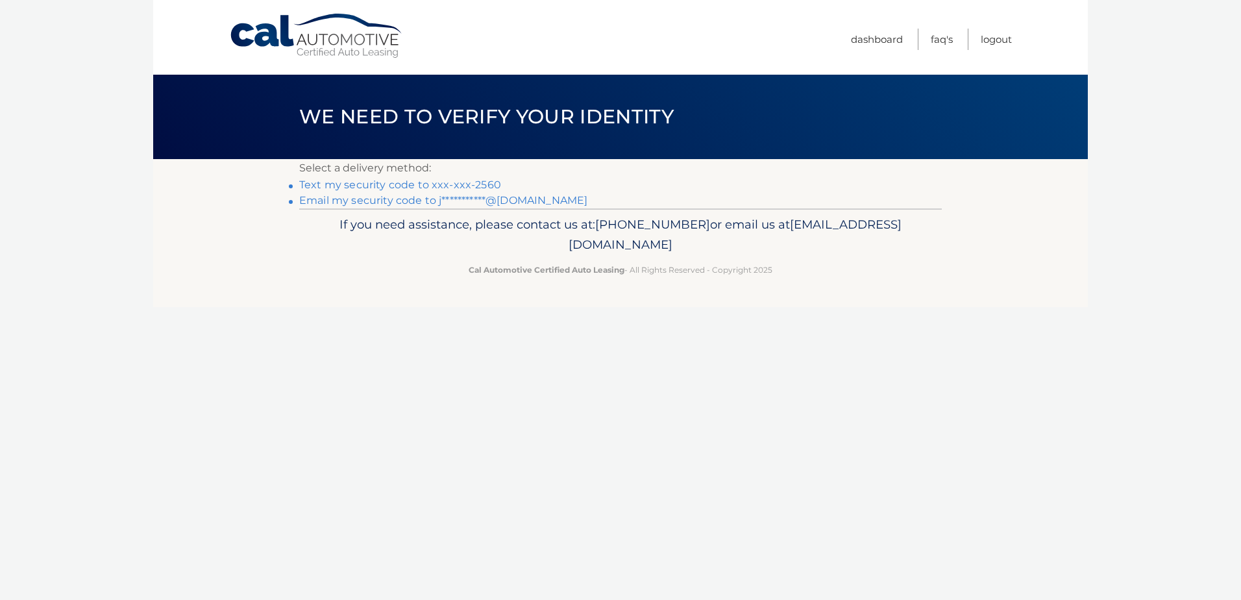 The height and width of the screenshot is (600, 1241). Describe the element at coordinates (546, 269) in the screenshot. I see `strong: Cal Automotive Certified Auto Leasing` at that location.